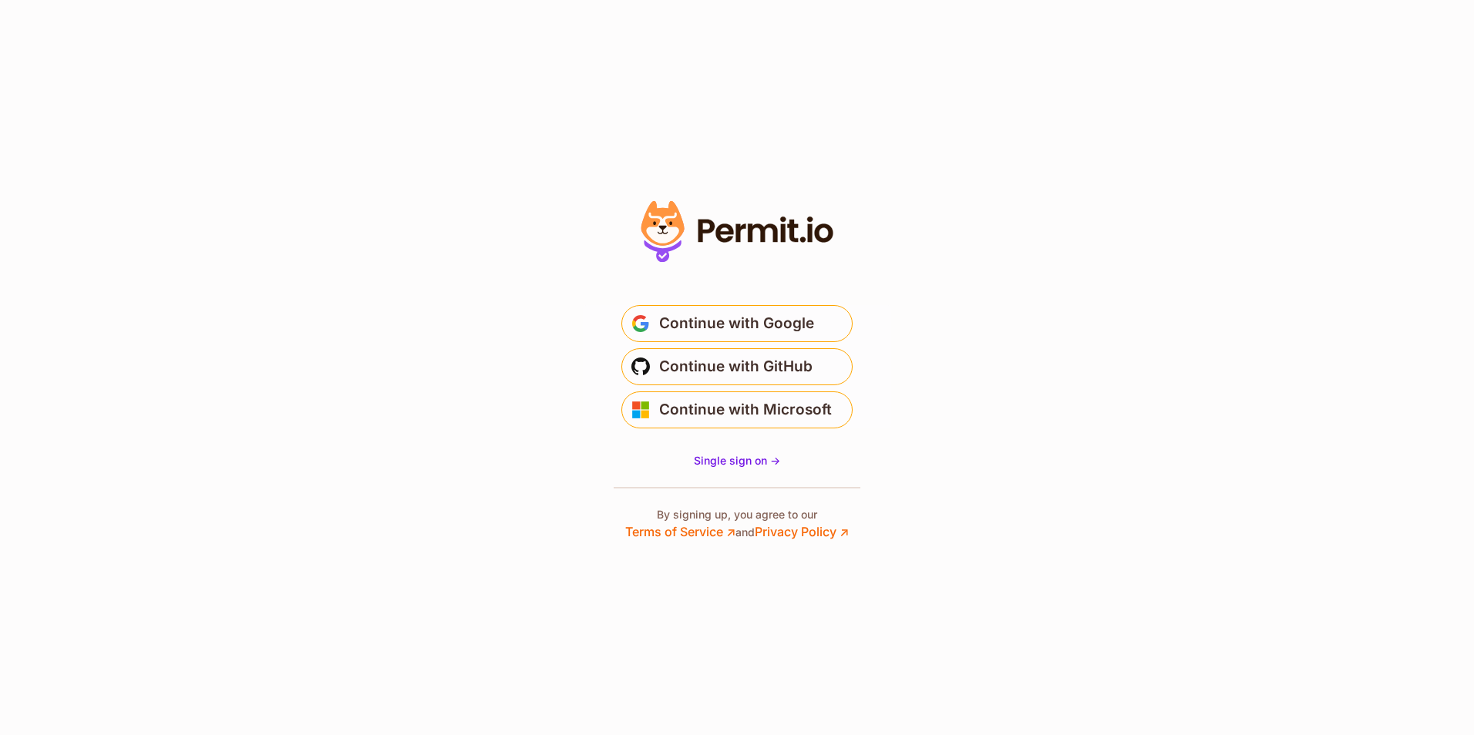  What do you see at coordinates (737, 410) in the screenshot?
I see `button: Continue with Microsoft` at bounding box center [737, 410].